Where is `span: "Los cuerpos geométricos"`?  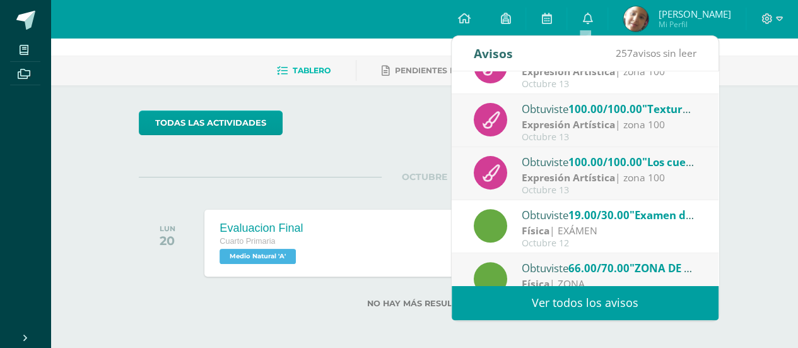 span: "Los cuerpos geométricos" is located at coordinates (712, 162).